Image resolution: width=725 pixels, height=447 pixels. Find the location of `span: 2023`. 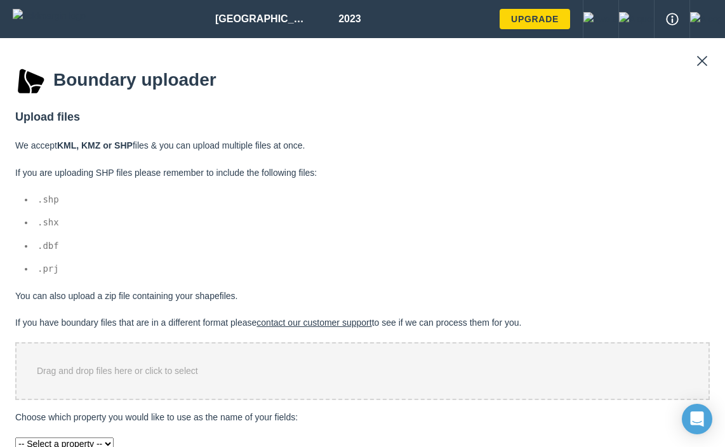

span: 2023 is located at coordinates (350, 19).